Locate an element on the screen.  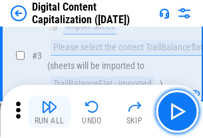
span: # 3 is located at coordinates (37, 56).